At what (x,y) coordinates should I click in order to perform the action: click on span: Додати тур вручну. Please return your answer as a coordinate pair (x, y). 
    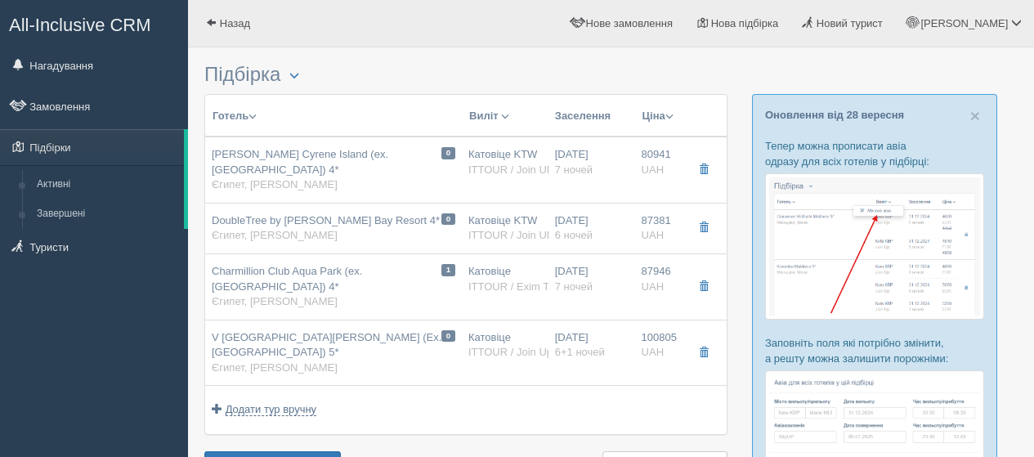
    Looking at the image, I should click on (271, 410).